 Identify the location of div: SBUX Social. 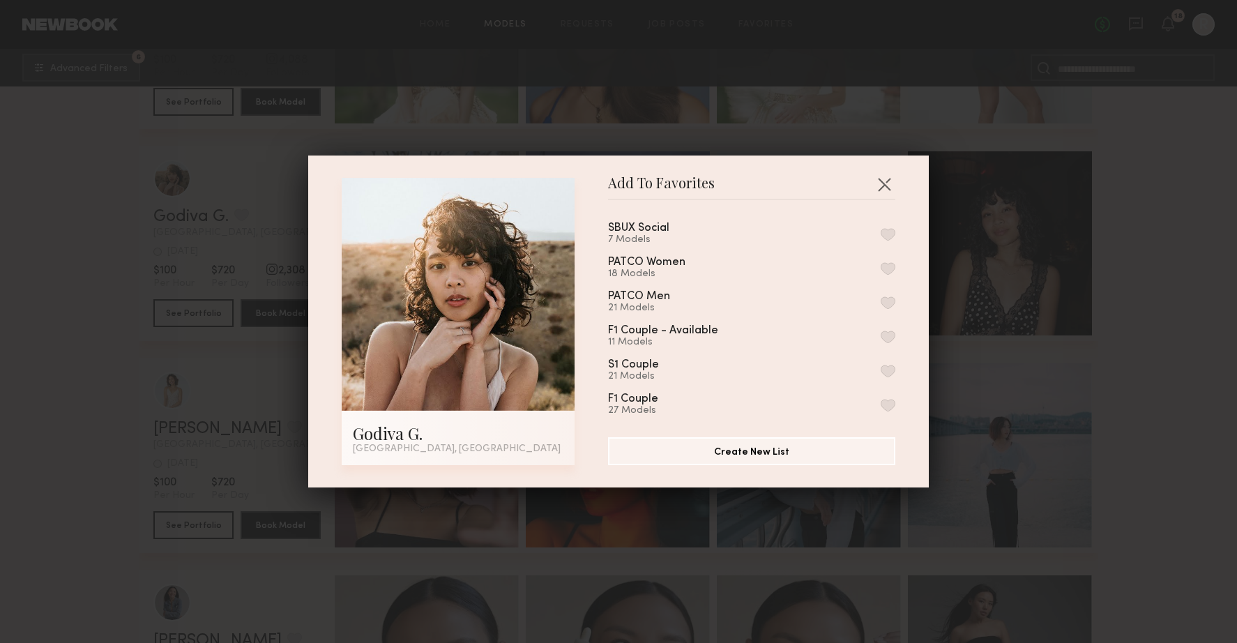
(639, 228).